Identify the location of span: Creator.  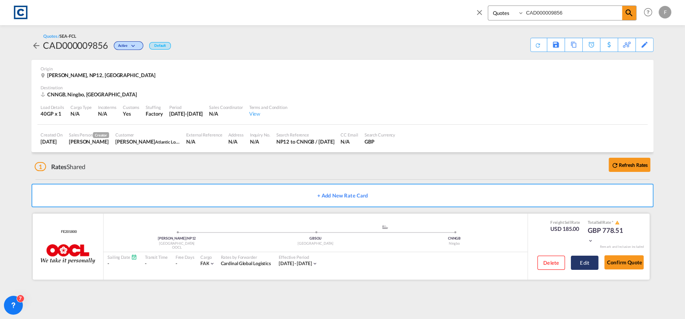
(101, 135).